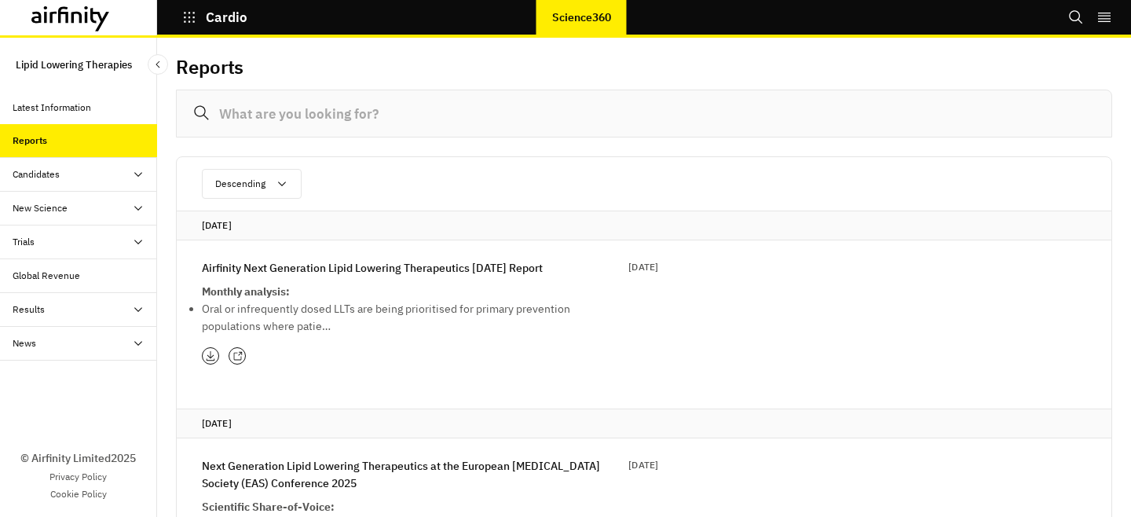 The image size is (1131, 517). I want to click on p: Lipid Lowering Therapies, so click(74, 64).